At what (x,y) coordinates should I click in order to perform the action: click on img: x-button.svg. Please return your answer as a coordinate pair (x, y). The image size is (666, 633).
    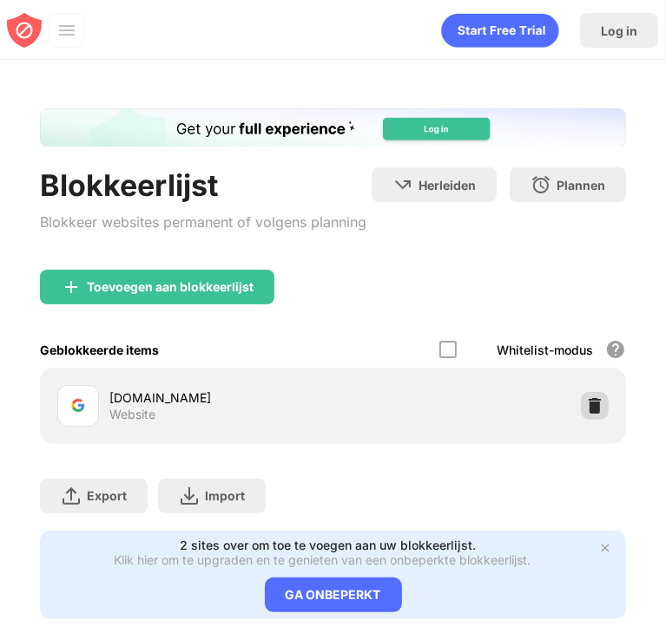
    Looking at the image, I should click on (605, 548).